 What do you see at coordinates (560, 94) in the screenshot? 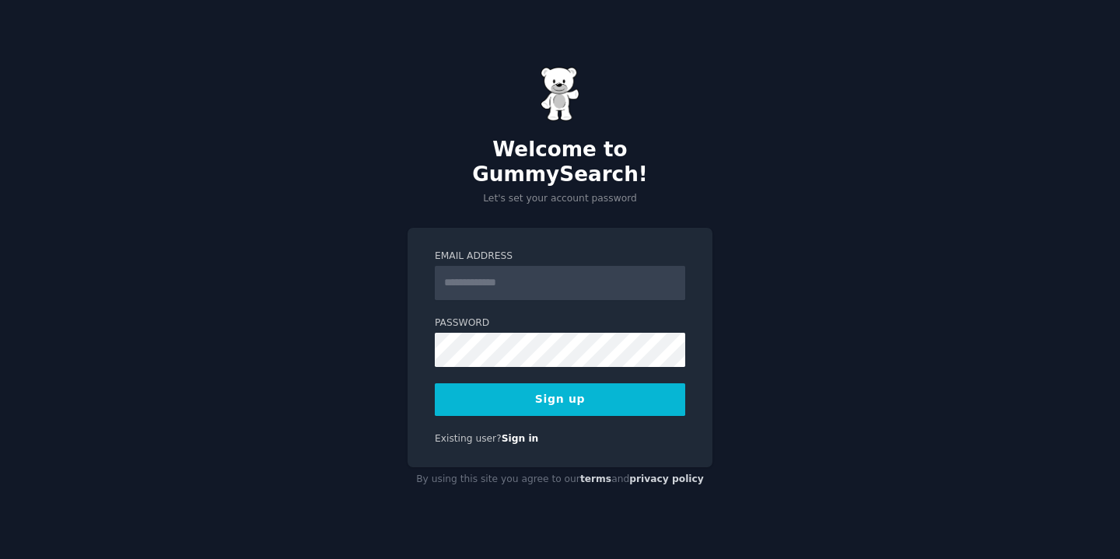
I see `img: Gummy Bear` at bounding box center [560, 94].